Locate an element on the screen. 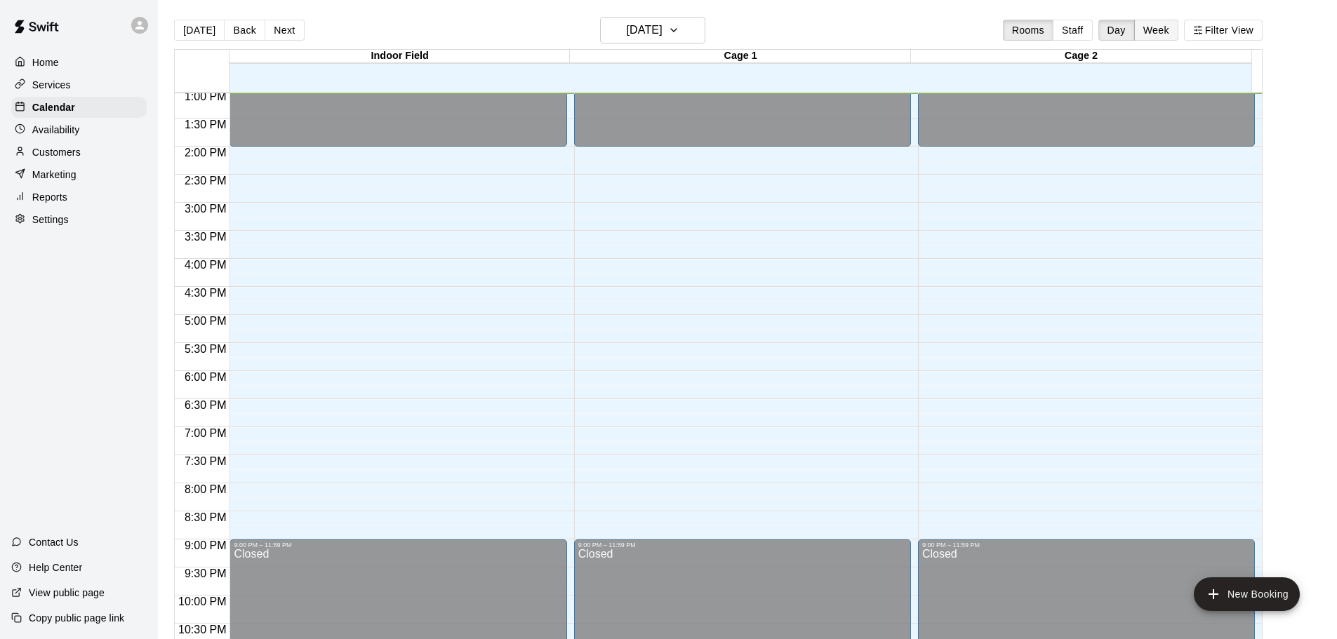 This screenshot has height=639, width=1337. button: Next is located at coordinates (284, 30).